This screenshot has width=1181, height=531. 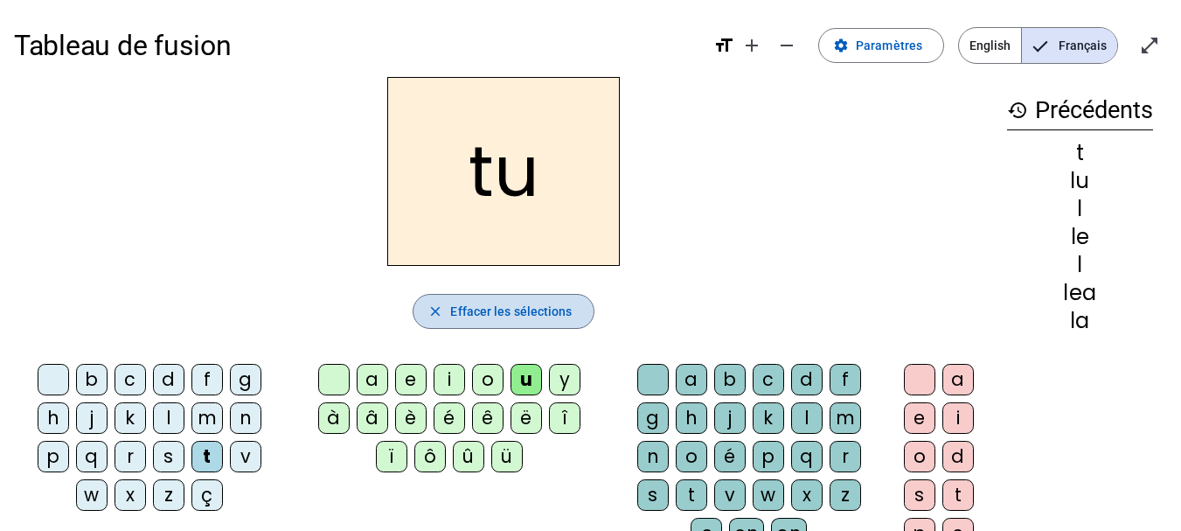 I want to click on button: Effacer les sélections, so click(x=503, y=311).